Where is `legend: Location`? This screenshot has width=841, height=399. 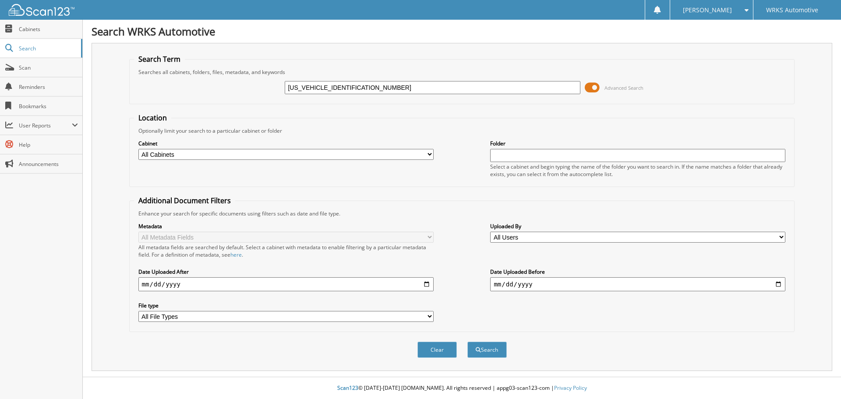
legend: Location is located at coordinates (152, 118).